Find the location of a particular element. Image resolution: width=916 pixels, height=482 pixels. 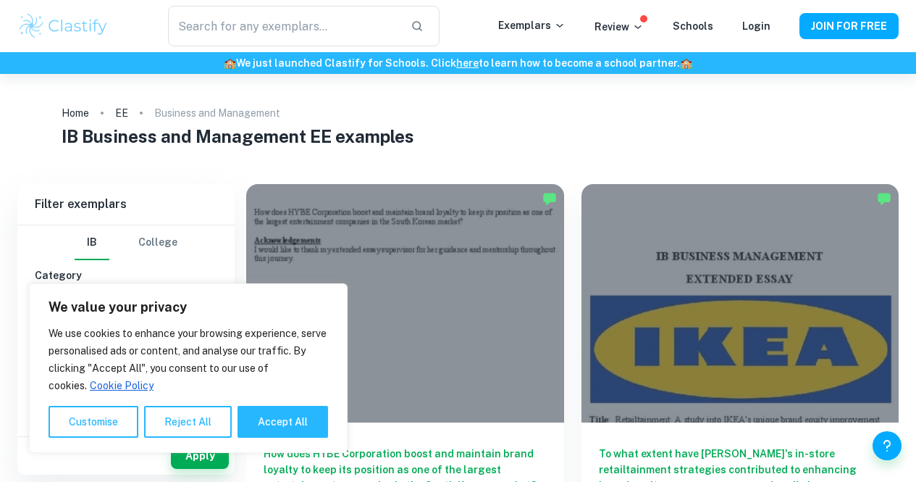

a: EE is located at coordinates (122, 113).